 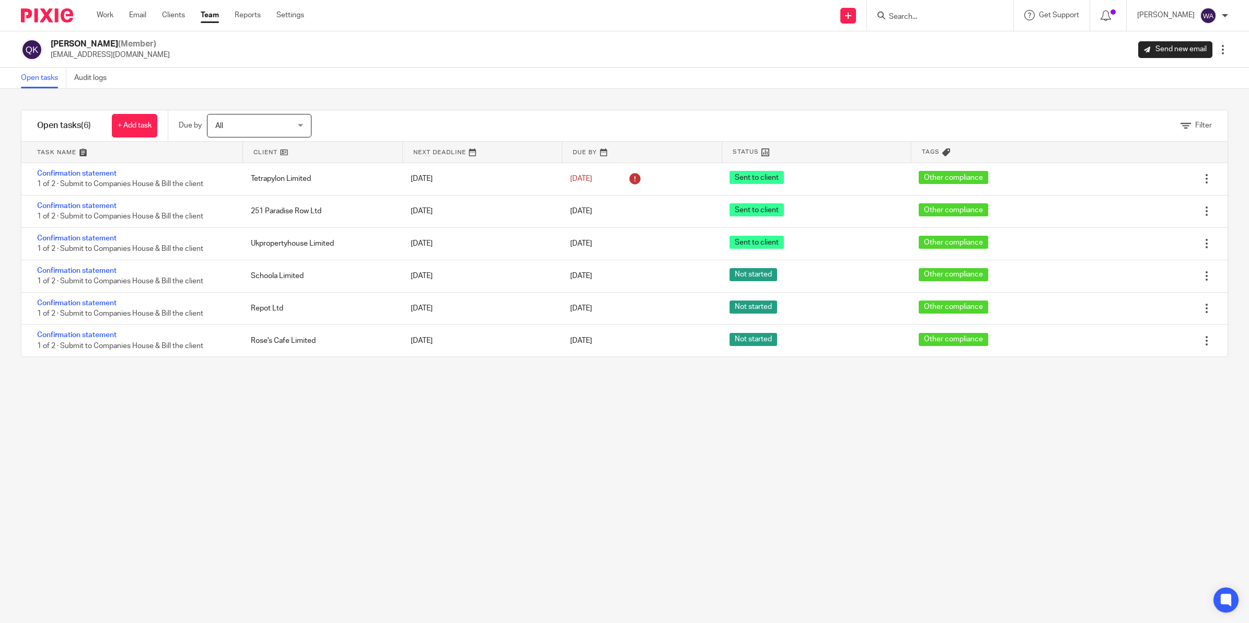 I want to click on a: Team, so click(x=209, y=15).